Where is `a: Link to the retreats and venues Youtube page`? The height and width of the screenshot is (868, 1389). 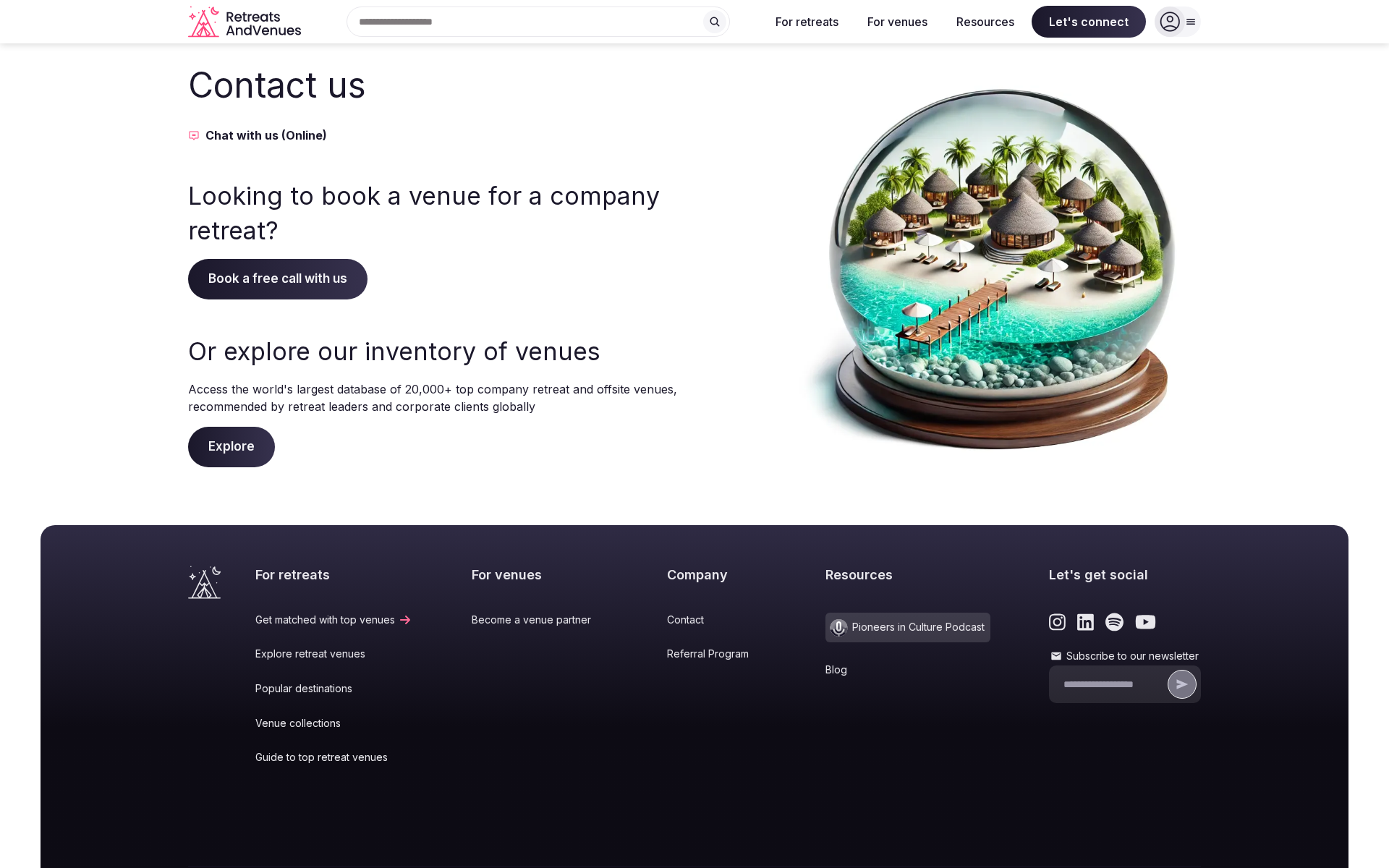 a: Link to the retreats and venues Youtube page is located at coordinates (1146, 622).